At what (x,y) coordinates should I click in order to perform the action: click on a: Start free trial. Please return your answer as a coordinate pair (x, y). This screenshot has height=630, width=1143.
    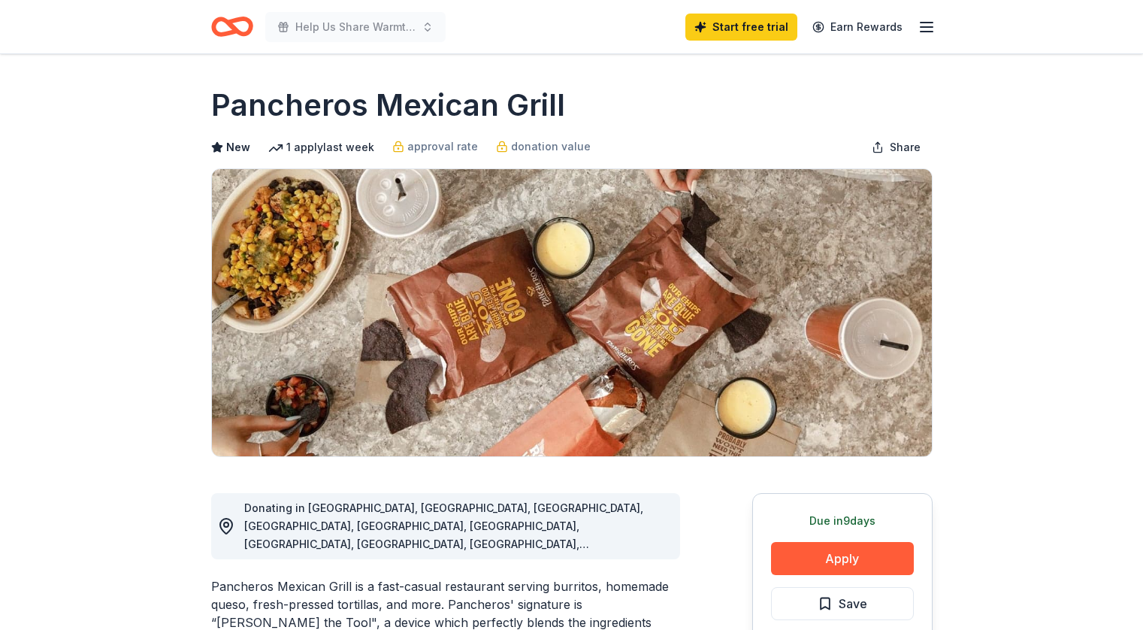
    Looking at the image, I should click on (741, 27).